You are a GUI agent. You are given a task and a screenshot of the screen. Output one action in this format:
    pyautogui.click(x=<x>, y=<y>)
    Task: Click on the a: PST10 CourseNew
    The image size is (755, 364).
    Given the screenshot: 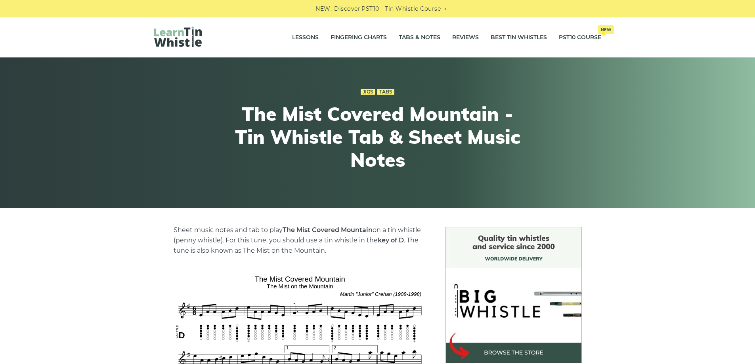 What is the action you would take?
    pyautogui.click(x=580, y=38)
    